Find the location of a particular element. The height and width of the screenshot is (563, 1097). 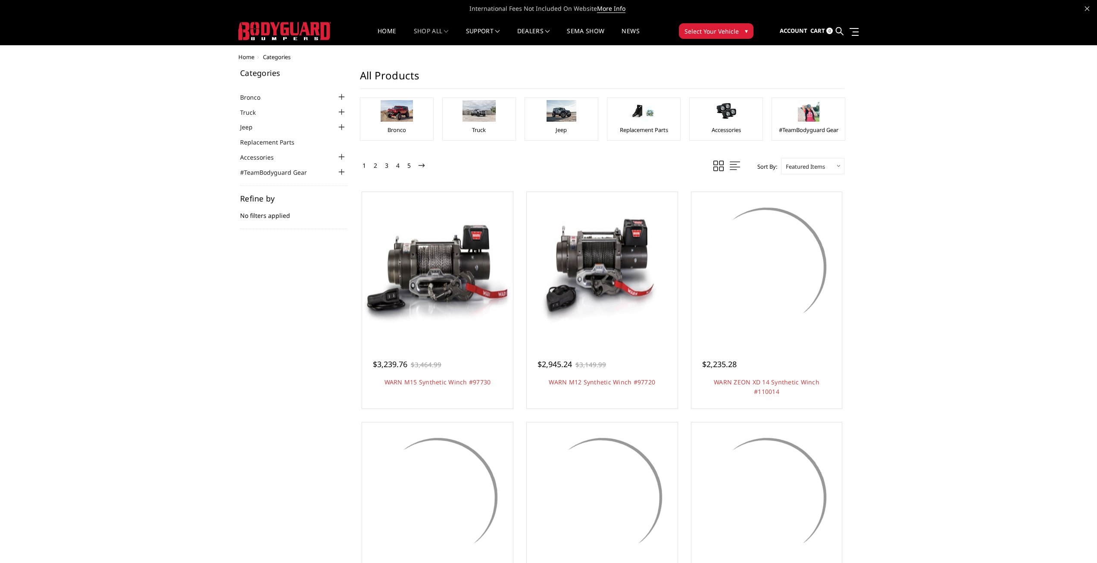

a: WARN M12 Synthetic Winch #97720 is located at coordinates (602, 382).